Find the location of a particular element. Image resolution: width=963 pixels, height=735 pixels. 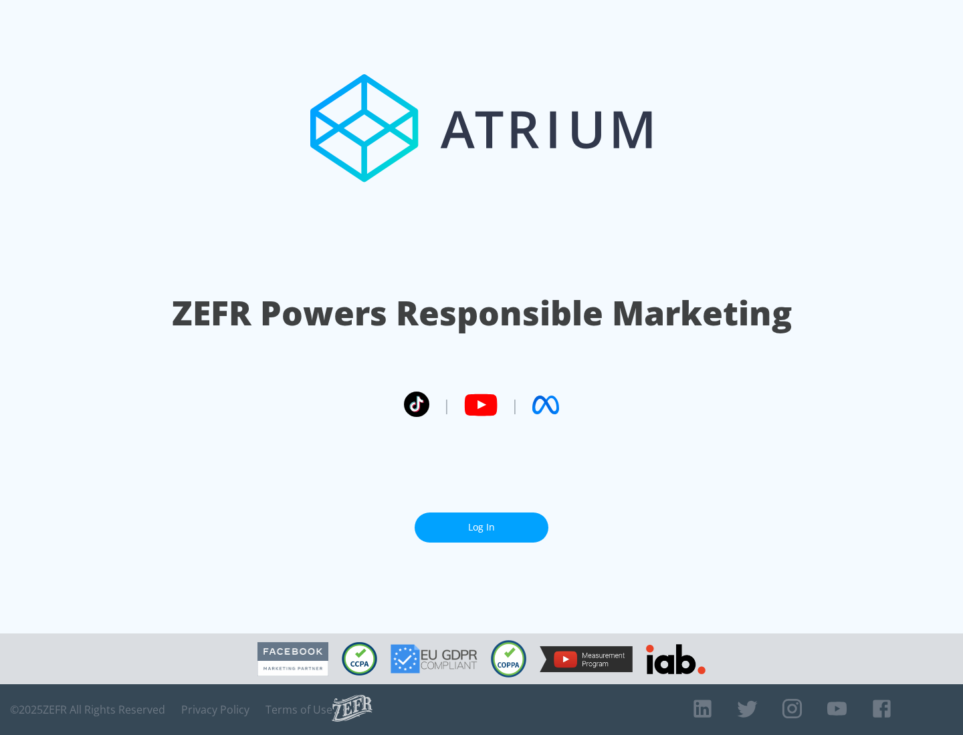

img: IAB is located at coordinates (675, 659).